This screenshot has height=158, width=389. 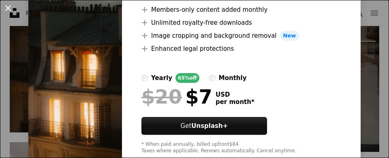 What do you see at coordinates (162, 78) in the screenshot?
I see `div: yearly` at bounding box center [162, 78].